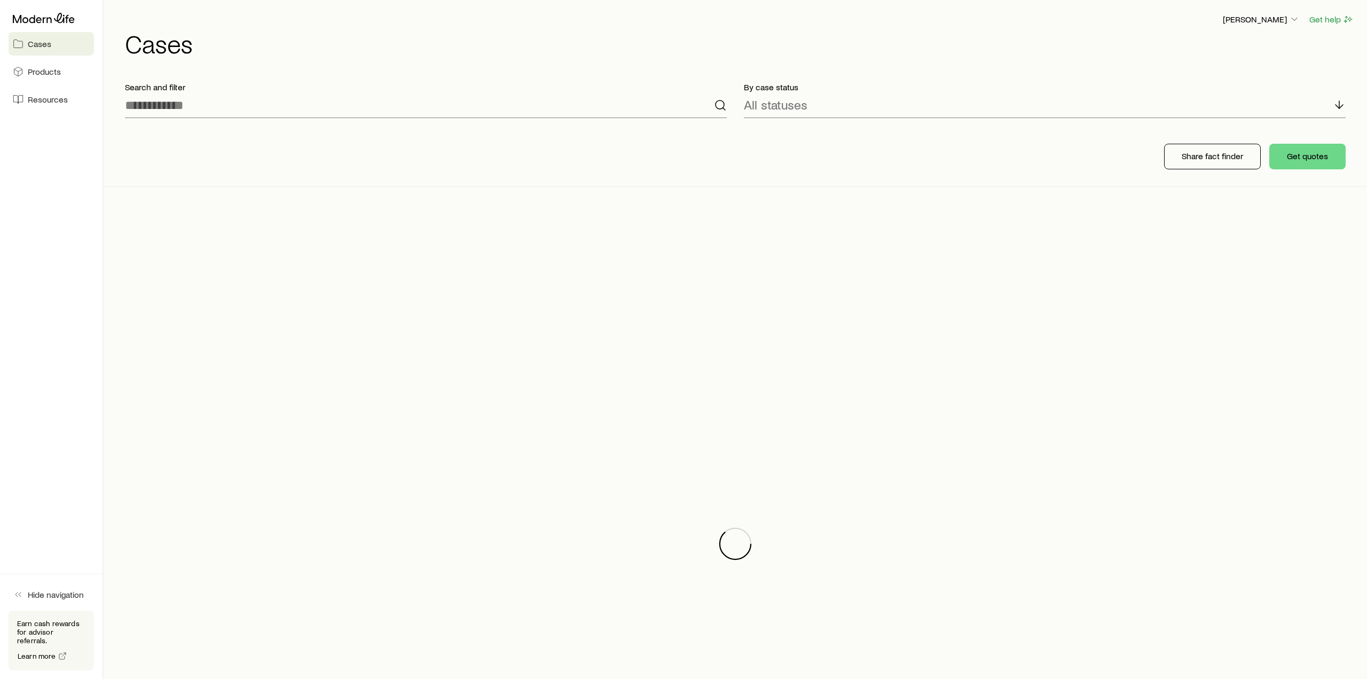 The width and height of the screenshot is (1367, 679). Describe the element at coordinates (51, 640) in the screenshot. I see `div: Earn cash rewards for advisor referrals.Learn more` at that location.